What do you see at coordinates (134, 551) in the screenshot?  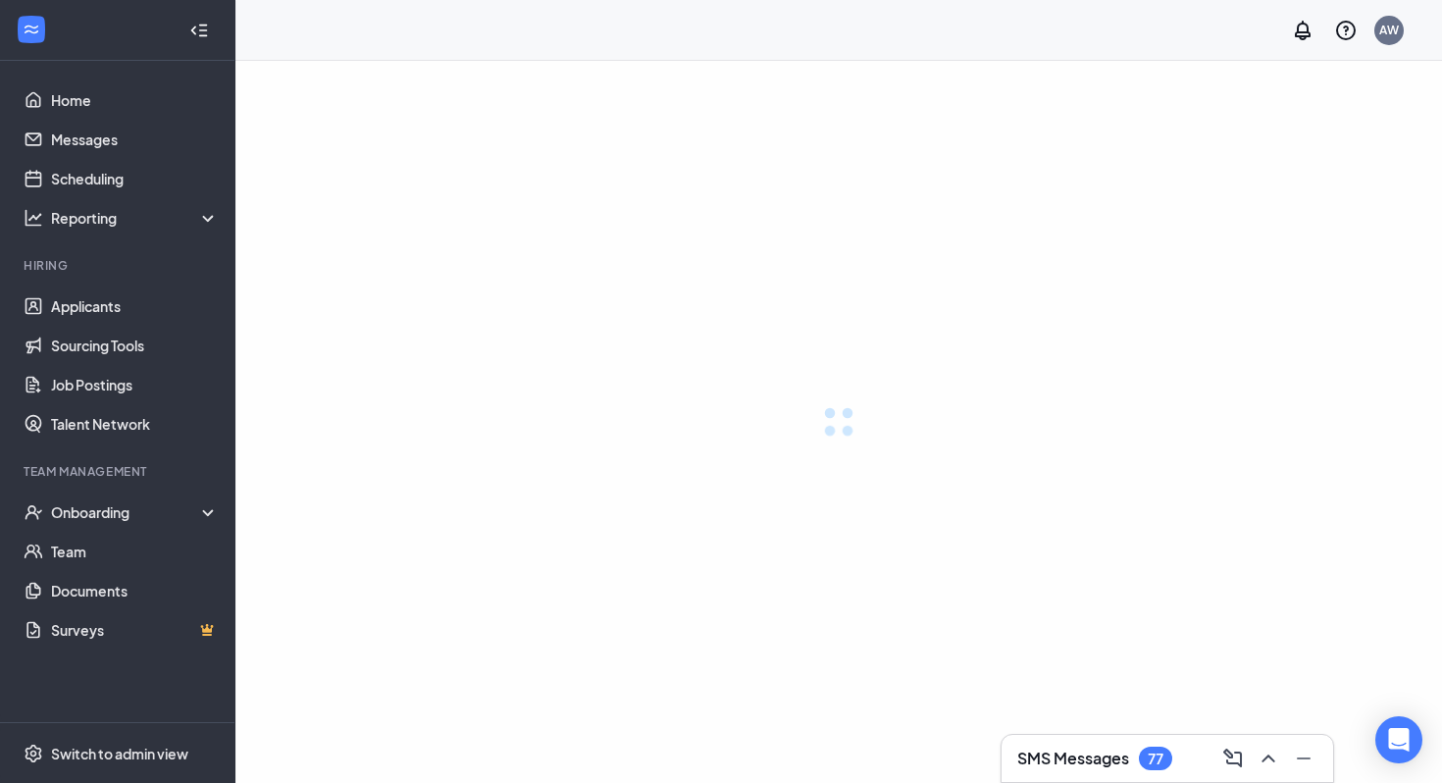 I see `a: Team` at bounding box center [134, 551].